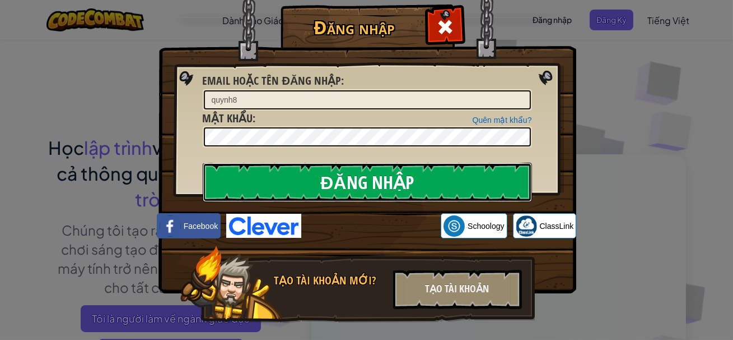 The width and height of the screenshot is (733, 340). What do you see at coordinates (557, 226) in the screenshot?
I see `span: ClassLink` at bounding box center [557, 226].